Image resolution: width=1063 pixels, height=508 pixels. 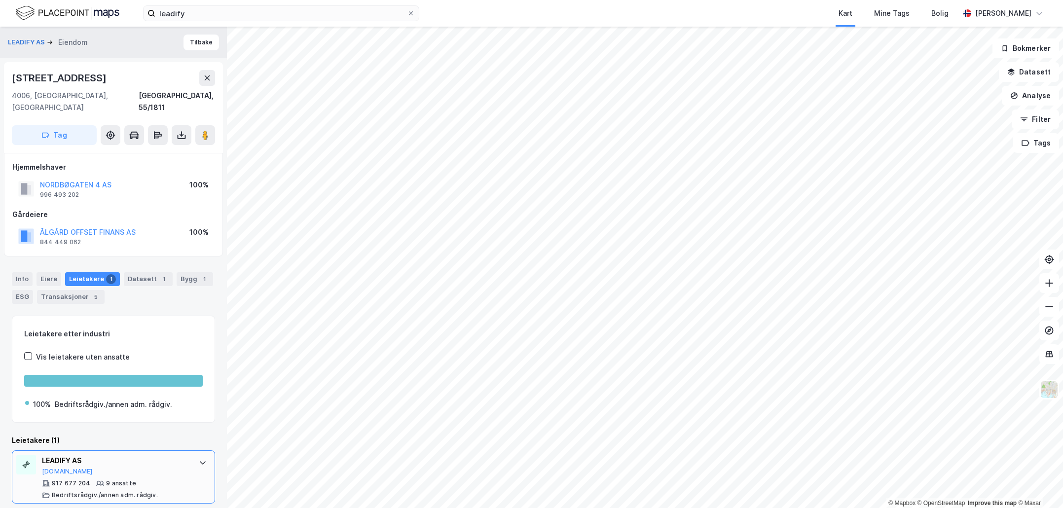 I want to click on img: logo.f888ab2527a4732fd821a326f86c7f29.svg, so click(x=68, y=13).